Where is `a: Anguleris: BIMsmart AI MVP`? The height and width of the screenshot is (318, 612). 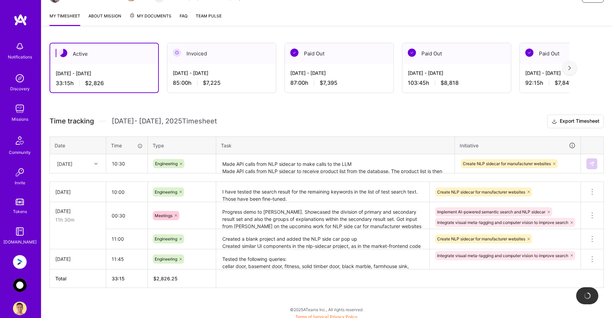
a: Anguleris: BIMsmart AI MVP is located at coordinates (20, 262).